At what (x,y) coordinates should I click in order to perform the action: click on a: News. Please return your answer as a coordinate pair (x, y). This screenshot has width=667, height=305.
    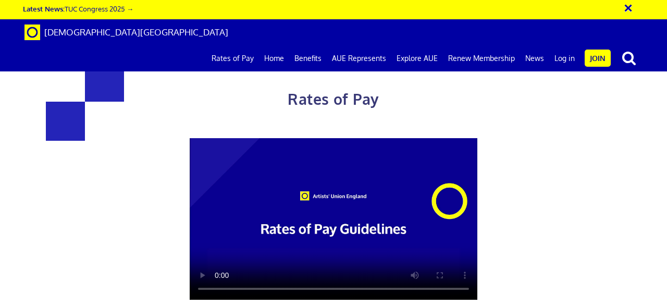
    Looking at the image, I should click on (535, 58).